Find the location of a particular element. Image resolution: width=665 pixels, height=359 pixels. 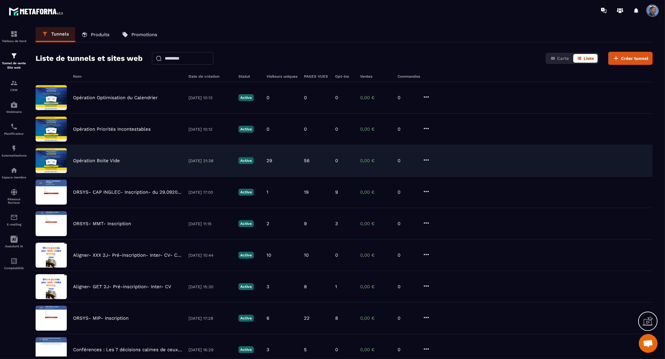

a: Assistant IA is located at coordinates (14, 242).